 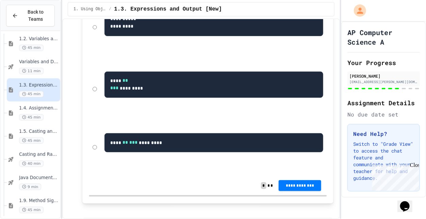 What do you see at coordinates (31, 71) in the screenshot?
I see `span: 11 min` at bounding box center [31, 71].